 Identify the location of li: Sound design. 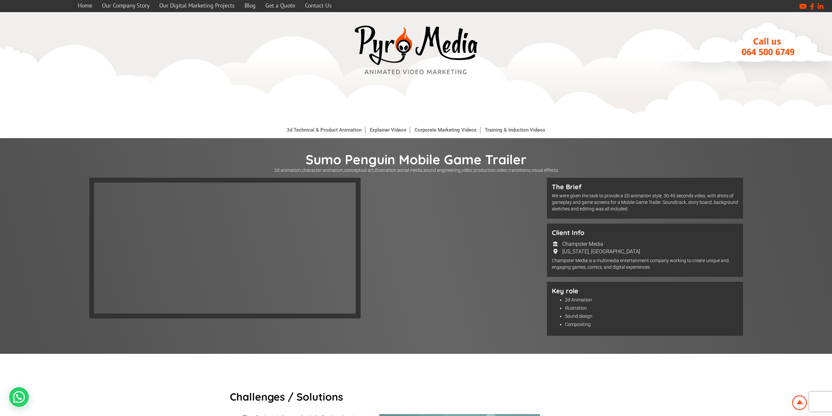
(652, 316).